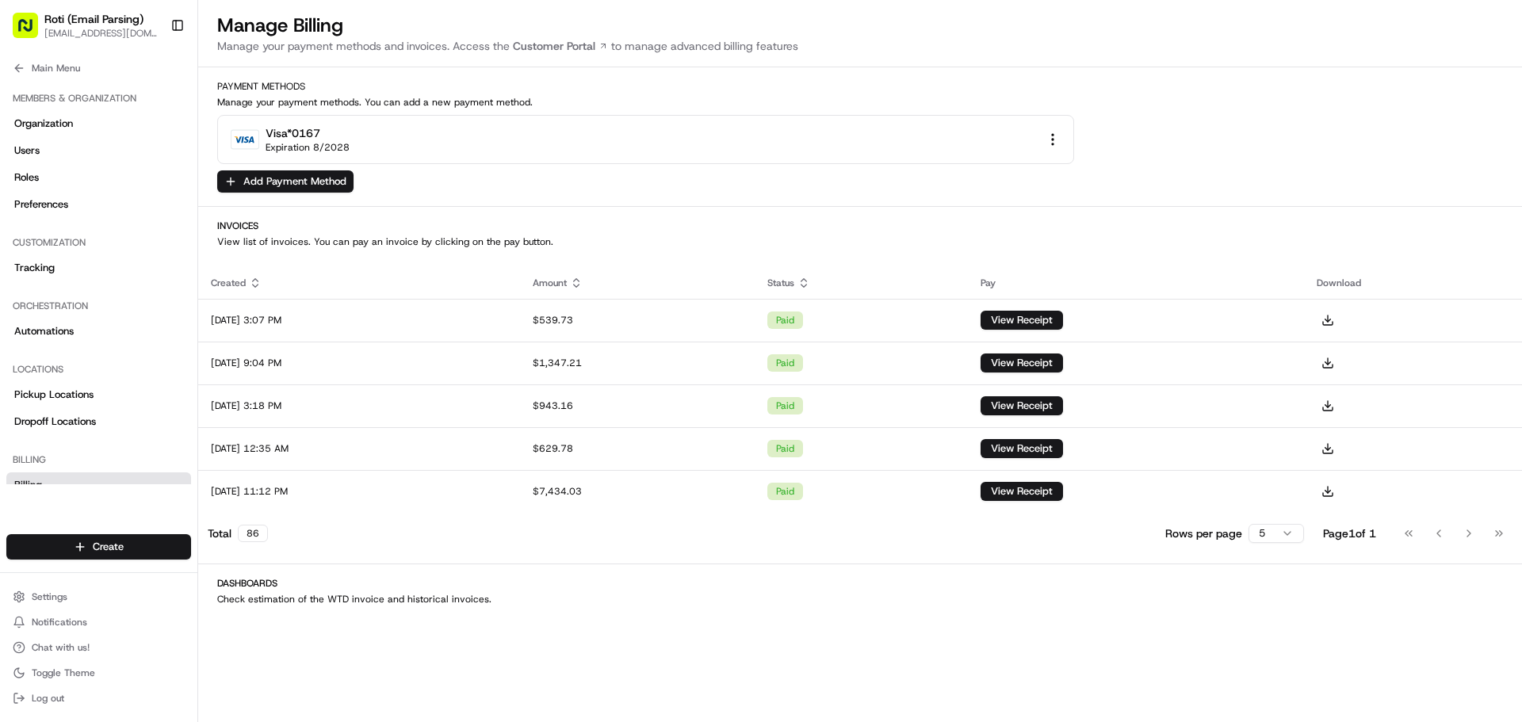  What do you see at coordinates (98, 243) in the screenshot?
I see `div: Customization` at bounding box center [98, 243].